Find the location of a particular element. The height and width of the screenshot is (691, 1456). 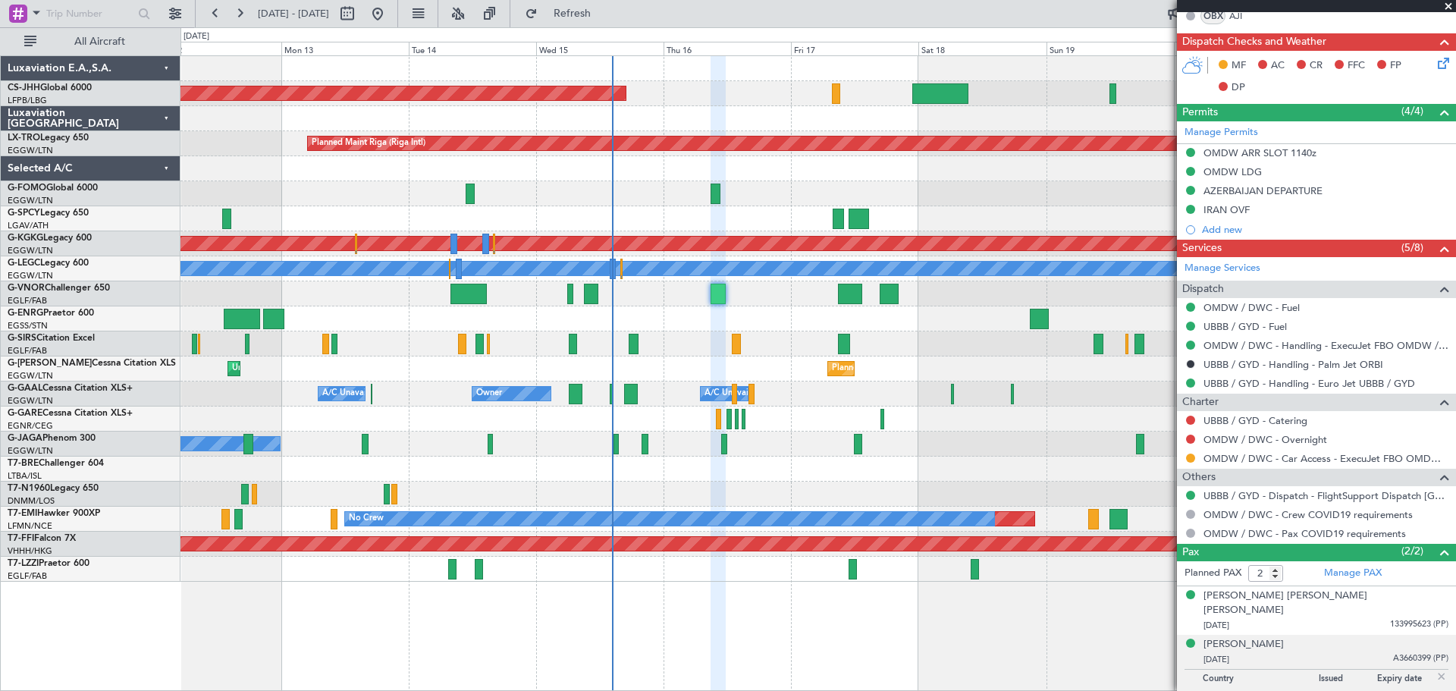

span: Dispatch is located at coordinates (1203, 289).